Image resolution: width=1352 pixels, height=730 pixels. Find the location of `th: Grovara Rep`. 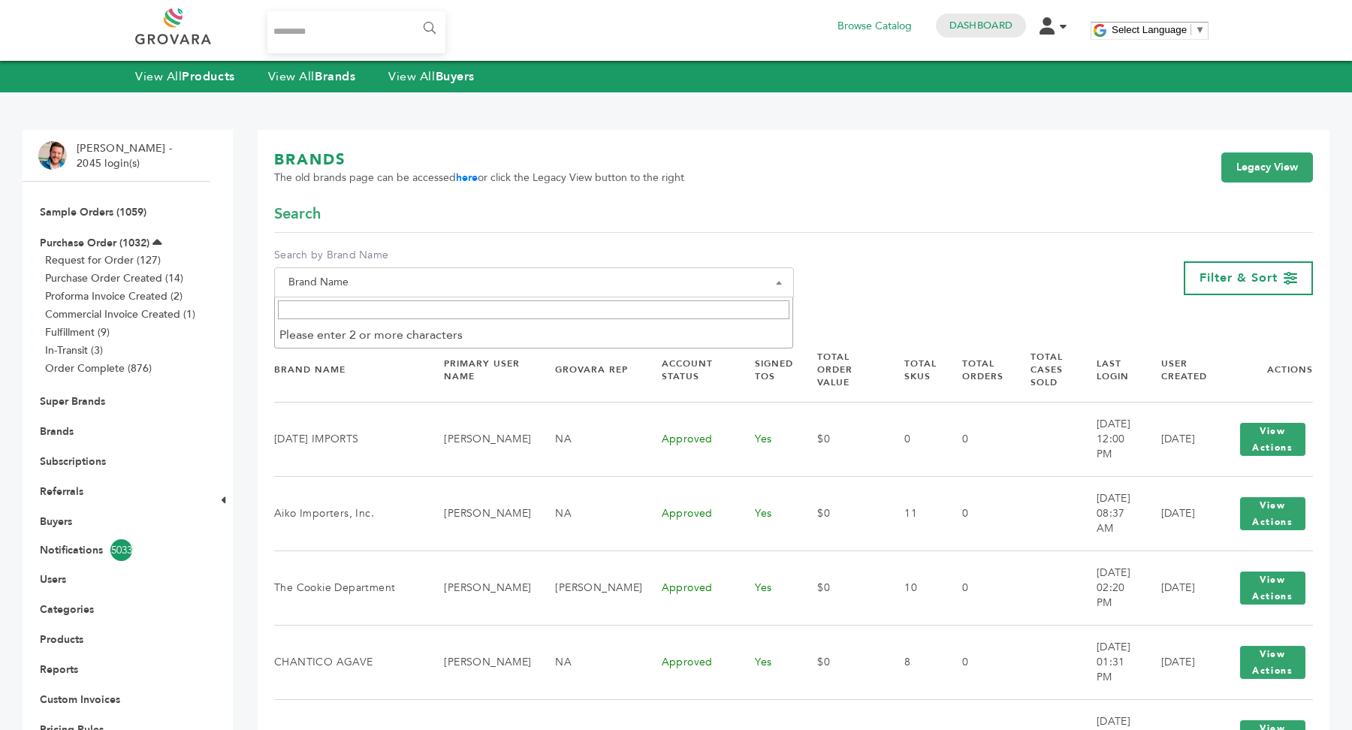

th: Grovara Rep is located at coordinates (589, 370).